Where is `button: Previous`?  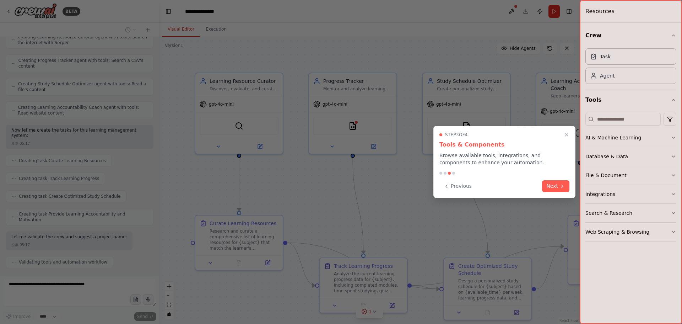
button: Previous is located at coordinates (458, 186).